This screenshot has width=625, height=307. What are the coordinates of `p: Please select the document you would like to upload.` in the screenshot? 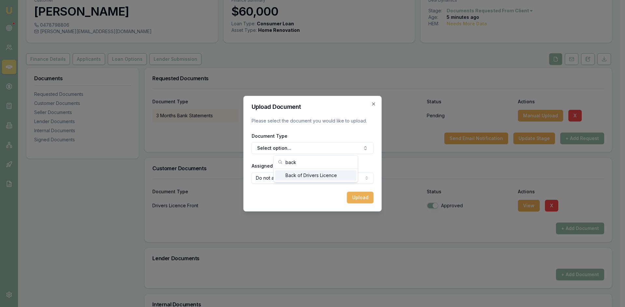 It's located at (312, 121).